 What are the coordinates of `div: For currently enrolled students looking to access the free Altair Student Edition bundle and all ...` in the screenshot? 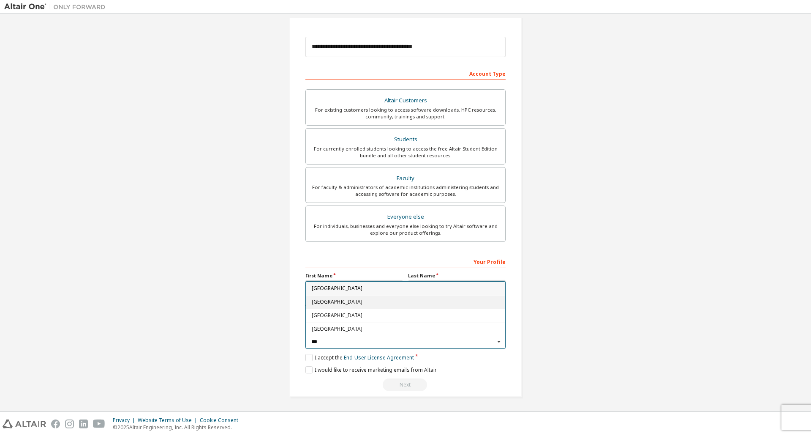 It's located at (406, 152).